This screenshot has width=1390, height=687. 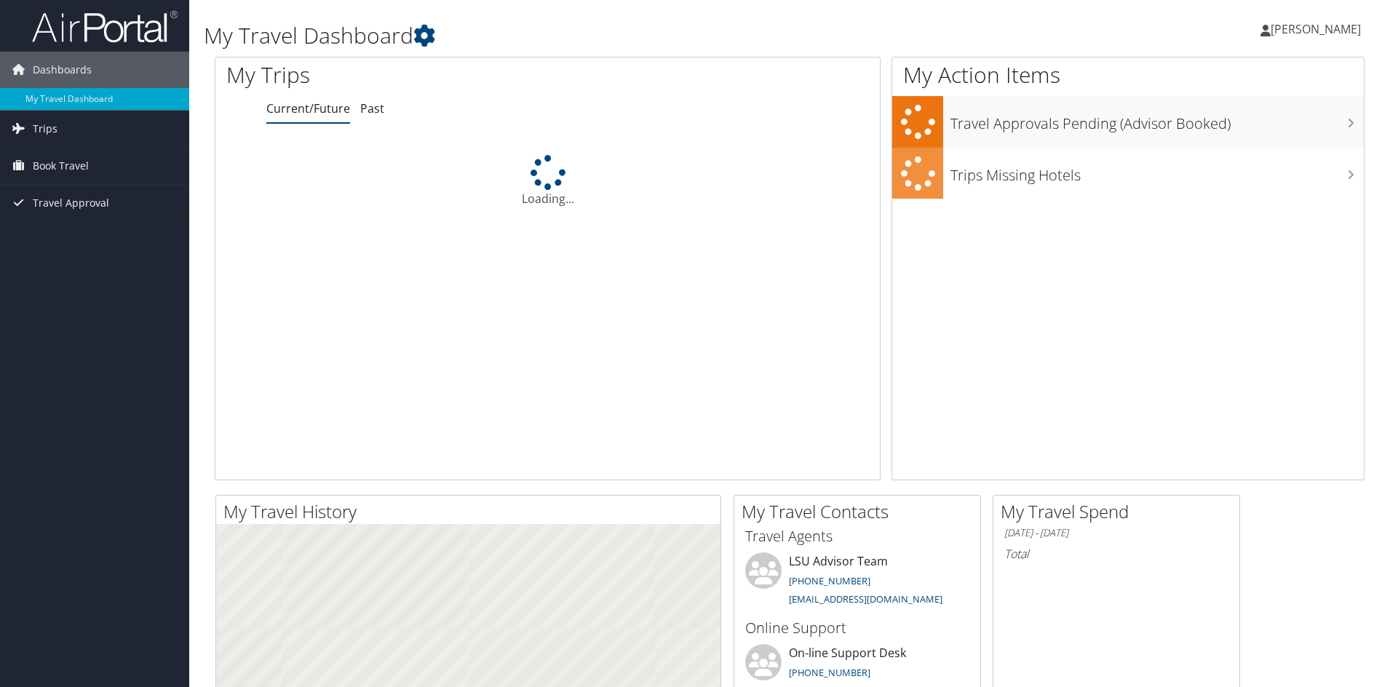 What do you see at coordinates (857, 536) in the screenshot?
I see `h3: Travel Agents` at bounding box center [857, 536].